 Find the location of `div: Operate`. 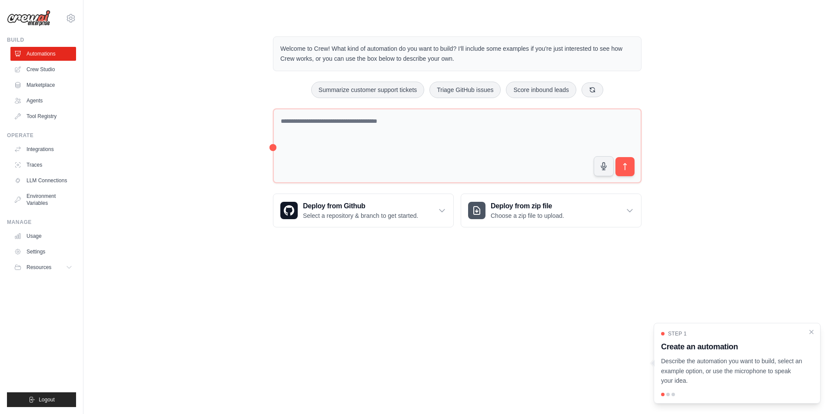

div: Operate is located at coordinates (41, 136).